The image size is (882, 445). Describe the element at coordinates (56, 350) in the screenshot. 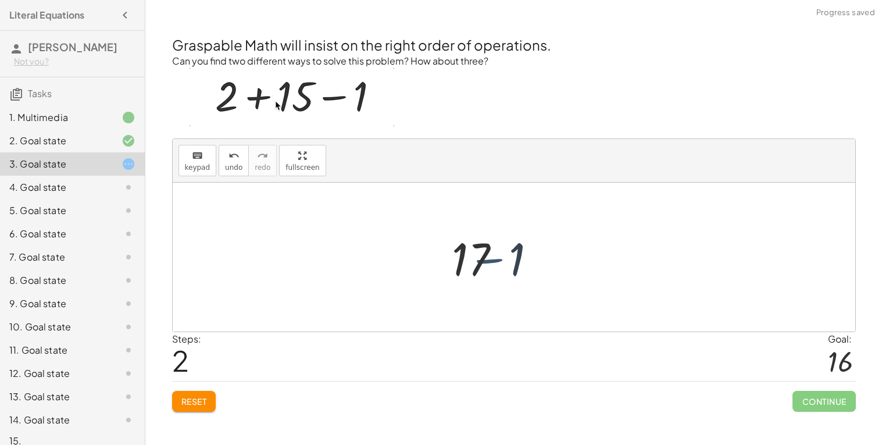

I see `div: 11. Goal state` at that location.